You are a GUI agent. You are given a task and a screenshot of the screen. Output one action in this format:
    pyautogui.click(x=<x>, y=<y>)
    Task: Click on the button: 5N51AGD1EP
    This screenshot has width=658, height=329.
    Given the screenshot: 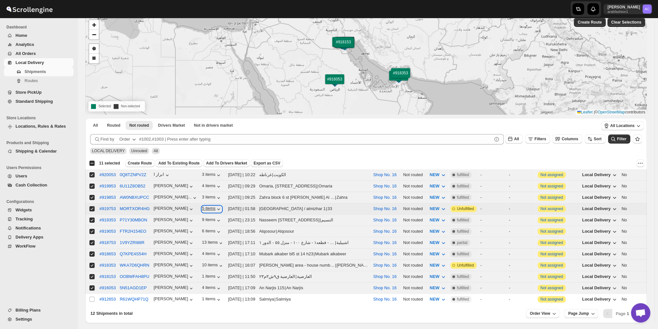 What is the action you would take?
    pyautogui.click(x=133, y=288)
    